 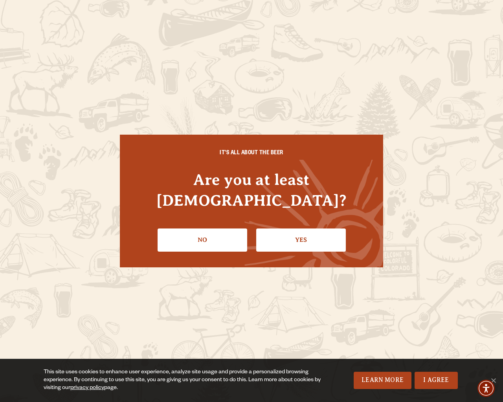 I want to click on a: Learn More, so click(x=382, y=381).